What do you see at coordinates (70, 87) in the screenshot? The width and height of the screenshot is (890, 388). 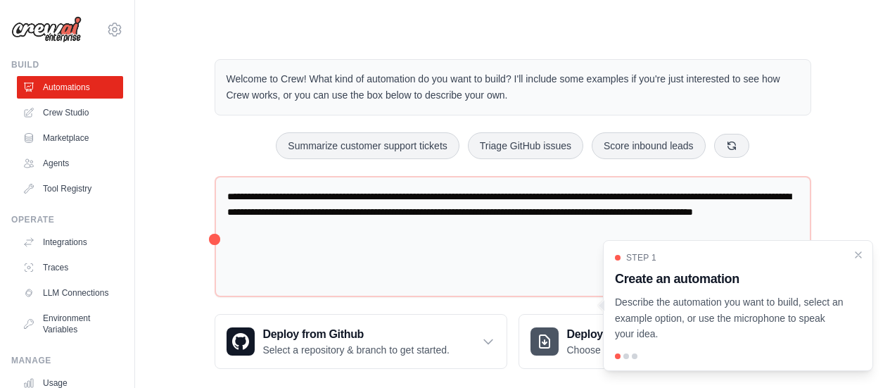 I see `a: Automations` at bounding box center [70, 87].